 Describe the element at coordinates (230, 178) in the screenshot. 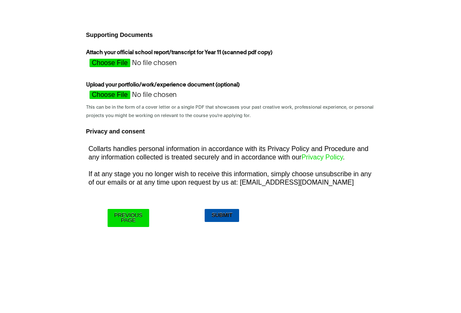

I see `span: If at any stage you no longer wish to receive this information, simply choose unsubscribe in any ...` at that location.